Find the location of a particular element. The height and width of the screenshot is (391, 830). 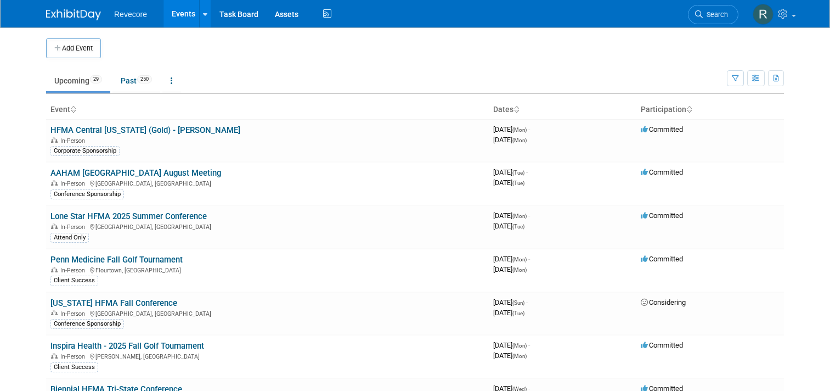

a: Search is located at coordinates (713, 14).